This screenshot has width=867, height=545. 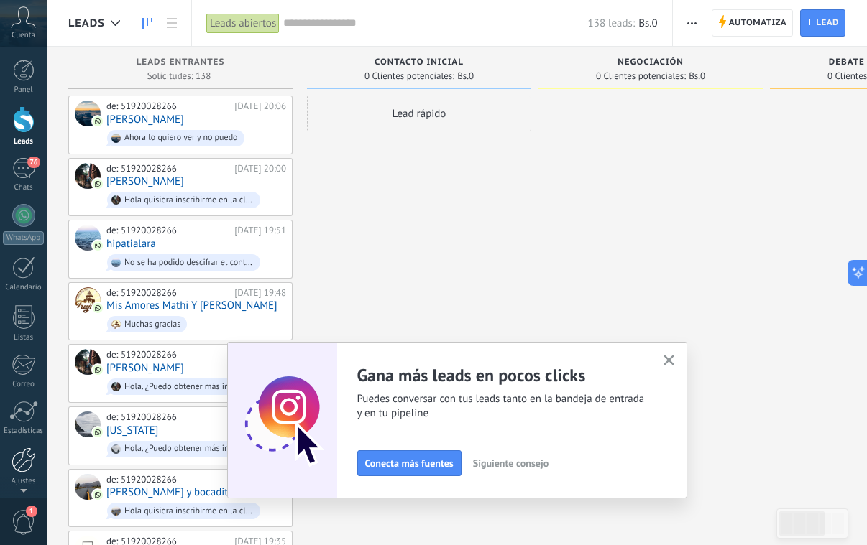 I want to click on span: Cuenta, so click(x=23, y=35).